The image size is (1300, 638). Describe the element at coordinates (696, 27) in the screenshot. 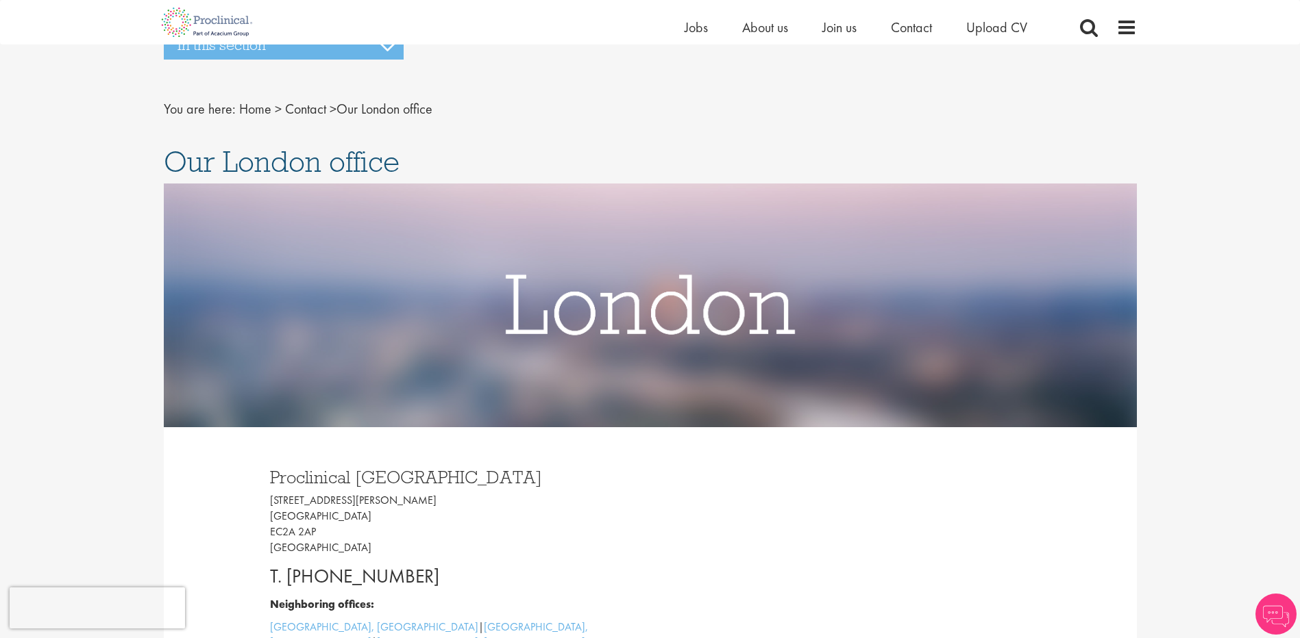

I see `span: Jobs` at that location.